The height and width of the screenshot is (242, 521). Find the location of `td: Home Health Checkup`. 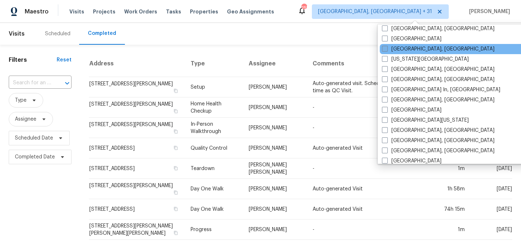

td: Home Health Checkup is located at coordinates (214, 107).